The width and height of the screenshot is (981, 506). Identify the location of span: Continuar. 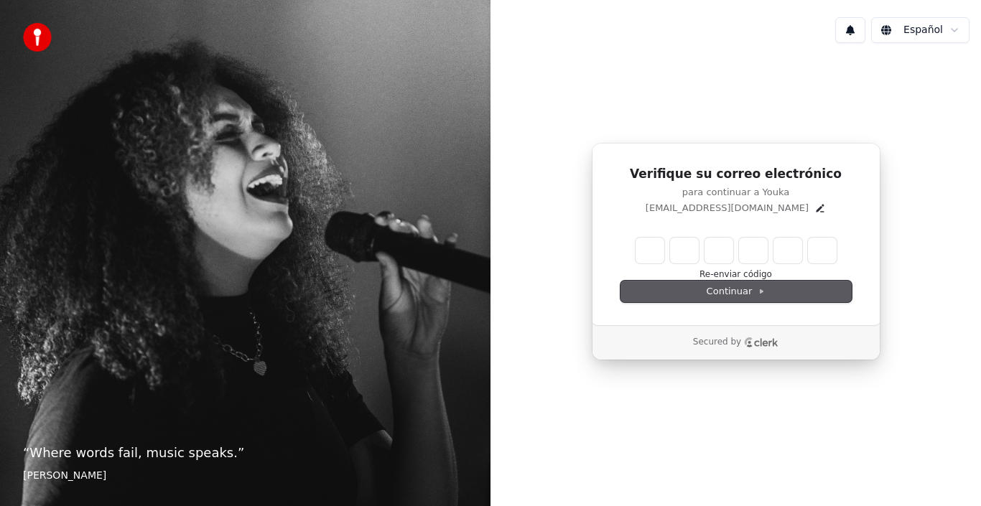
(736, 292).